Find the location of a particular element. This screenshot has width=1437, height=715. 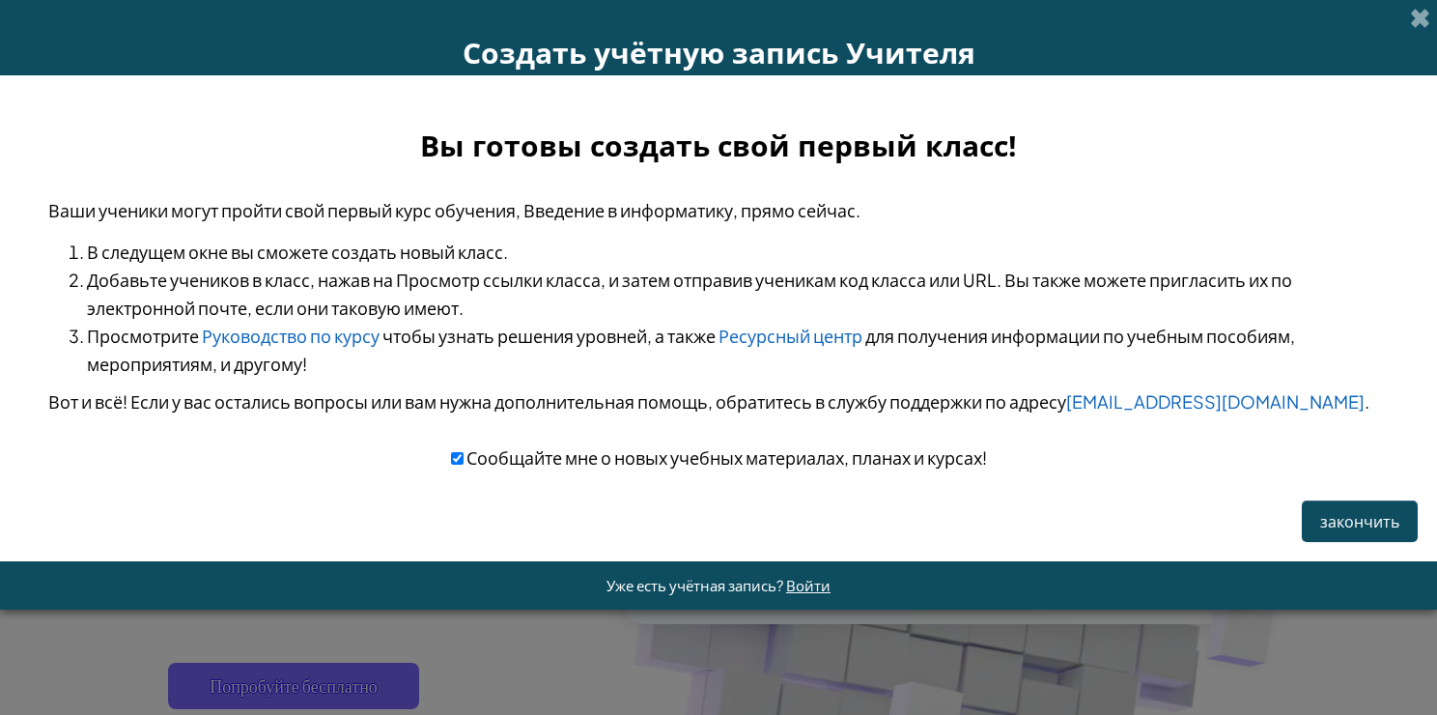

a: Руководство по курсу is located at coordinates (291, 335).